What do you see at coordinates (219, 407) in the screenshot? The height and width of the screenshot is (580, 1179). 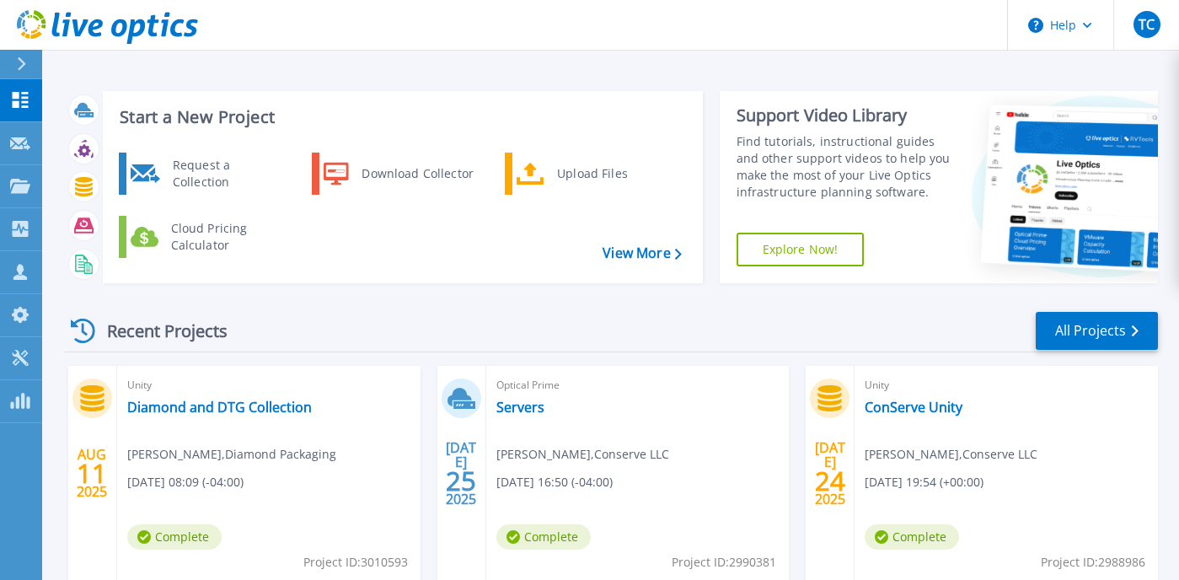 I see `a: Diamond and DTG Collection` at bounding box center [219, 407].